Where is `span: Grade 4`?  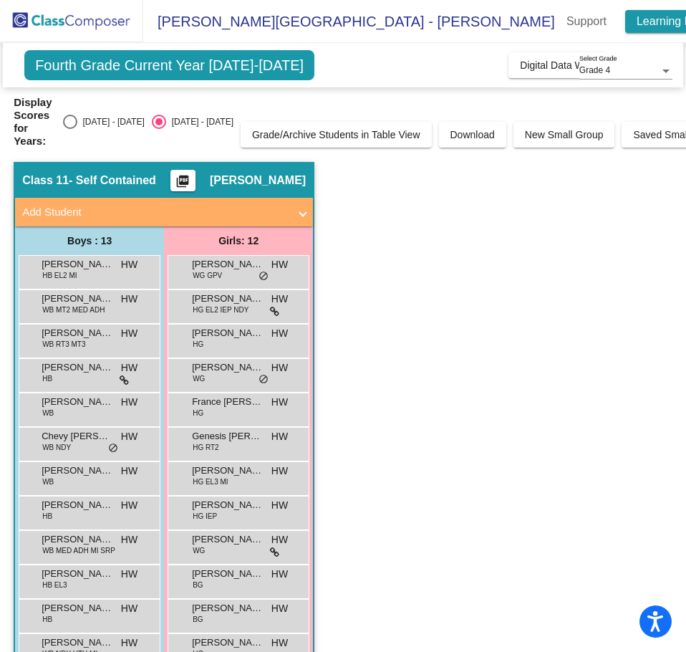 span: Grade 4 is located at coordinates (594, 70).